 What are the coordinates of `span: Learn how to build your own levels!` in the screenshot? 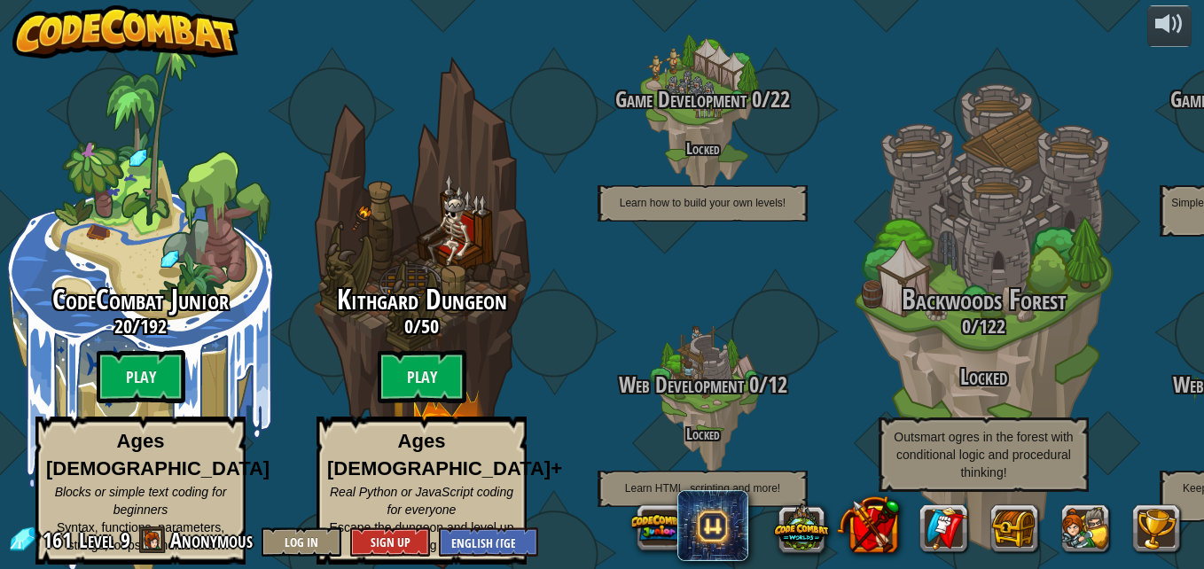 It's located at (702, 203).